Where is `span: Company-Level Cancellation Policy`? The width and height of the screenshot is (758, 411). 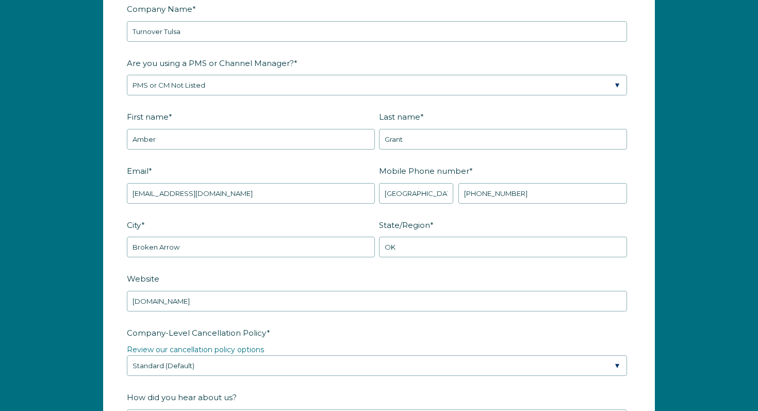
span: Company-Level Cancellation Policy is located at coordinates (196, 333).